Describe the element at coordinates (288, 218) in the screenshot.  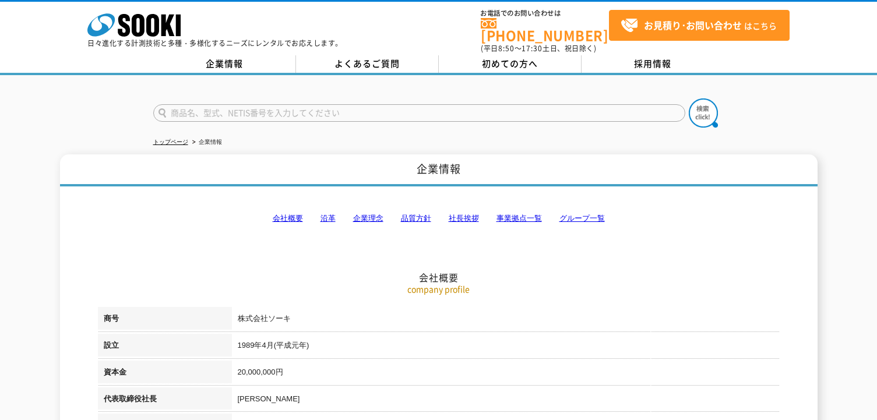
I see `a: 会社概要` at that location.